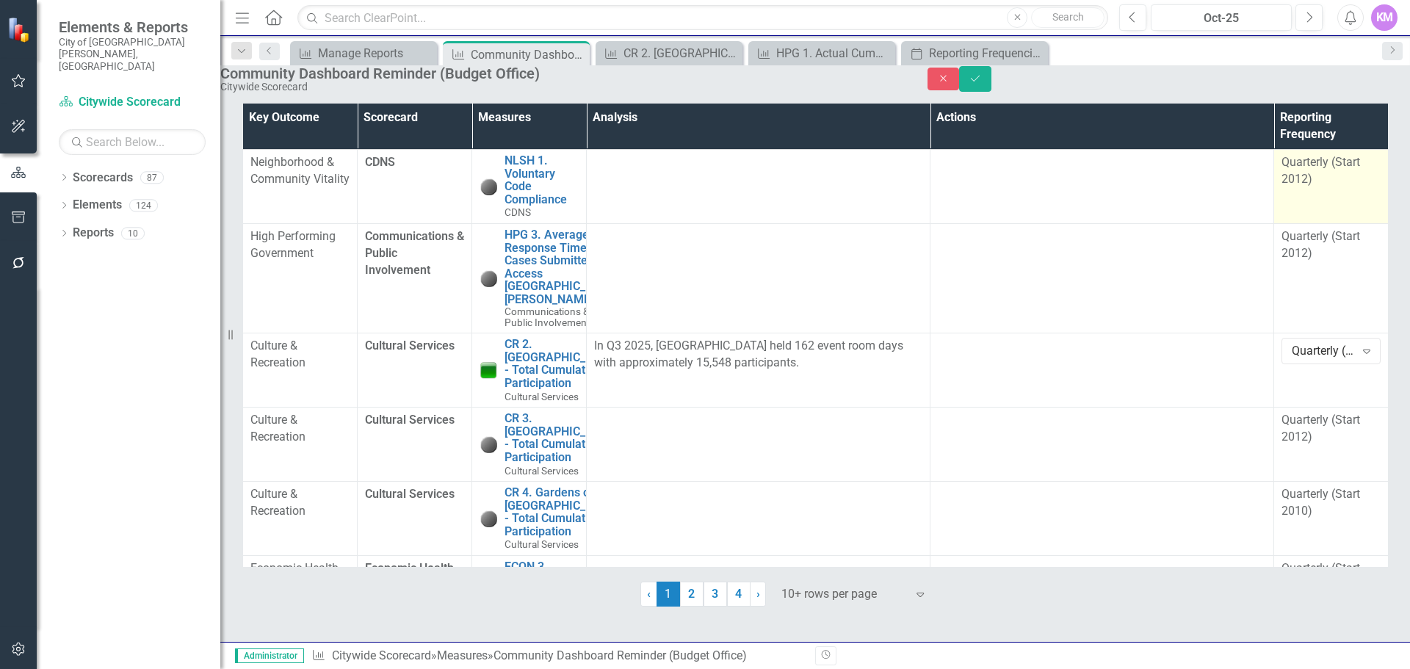  What do you see at coordinates (103, 178) in the screenshot?
I see `a: Scorecards` at bounding box center [103, 178].